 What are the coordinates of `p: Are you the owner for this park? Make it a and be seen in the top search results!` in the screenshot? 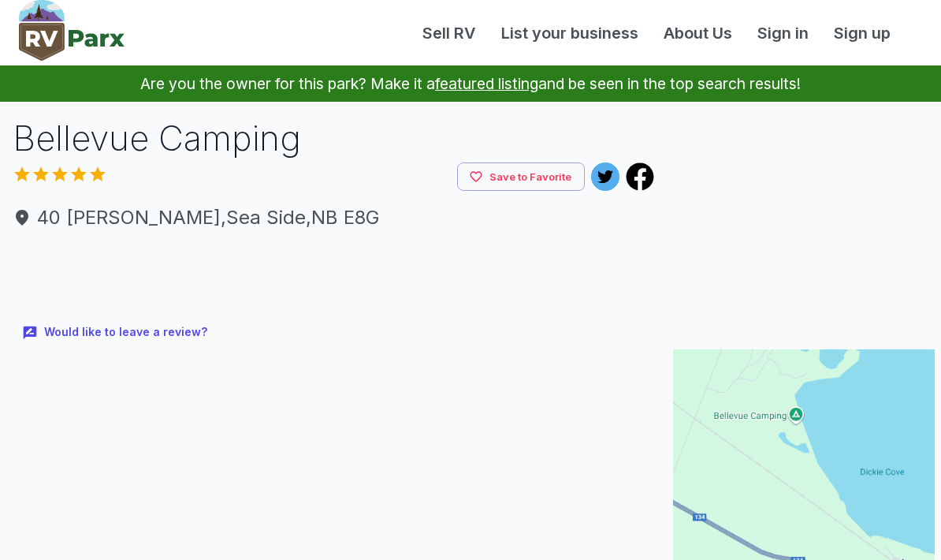 It's located at (471, 84).